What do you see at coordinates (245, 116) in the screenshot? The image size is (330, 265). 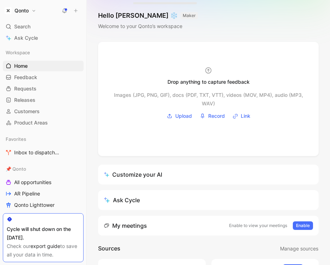 I see `span: Link` at bounding box center [245, 116].